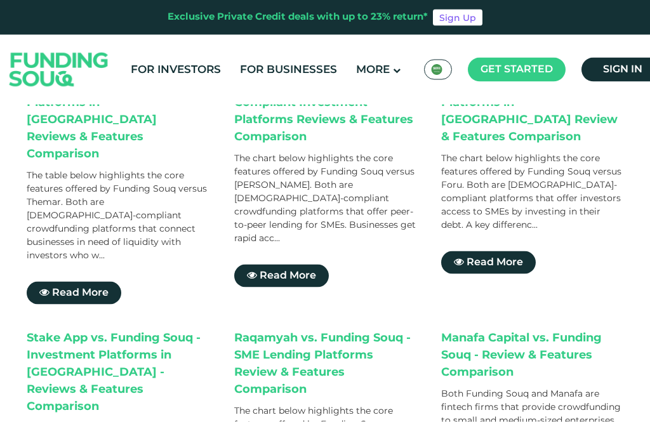 The height and width of the screenshot is (422, 650). I want to click on a: For Businesses, so click(288, 70).